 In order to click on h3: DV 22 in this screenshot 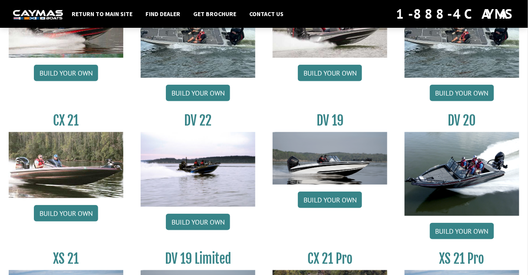, I will do `click(198, 120)`.